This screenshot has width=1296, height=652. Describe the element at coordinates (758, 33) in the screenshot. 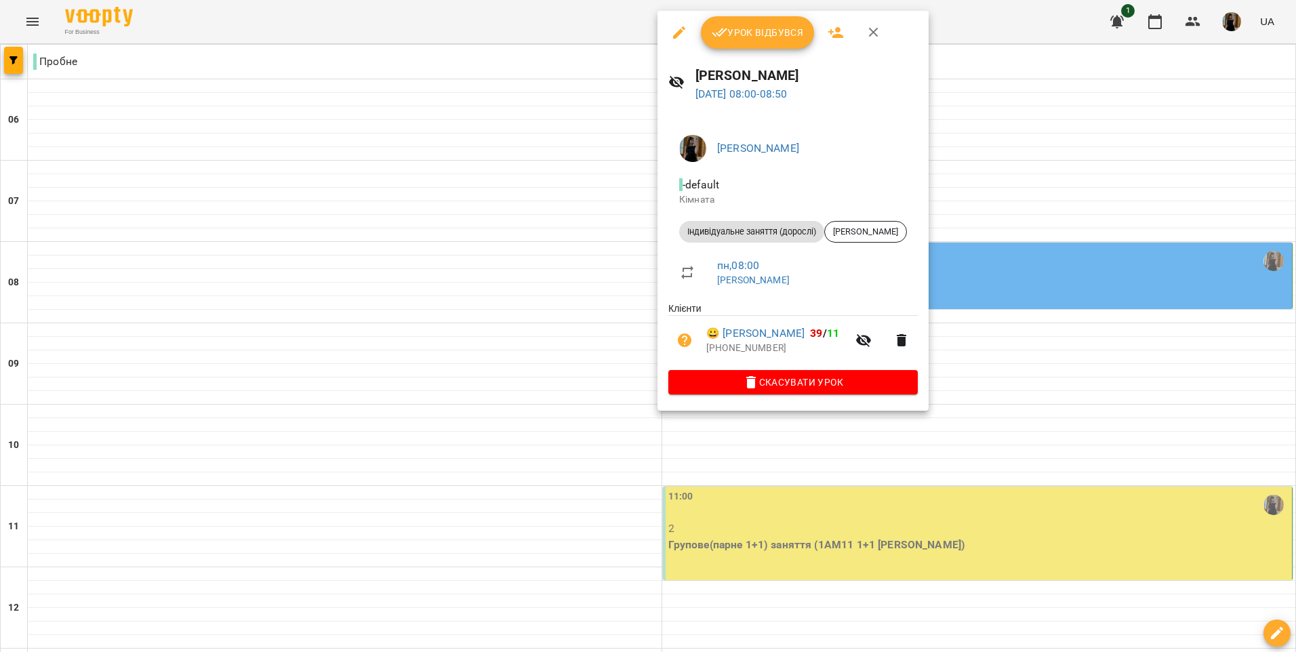

I see `span: Урок відбувся` at that location.